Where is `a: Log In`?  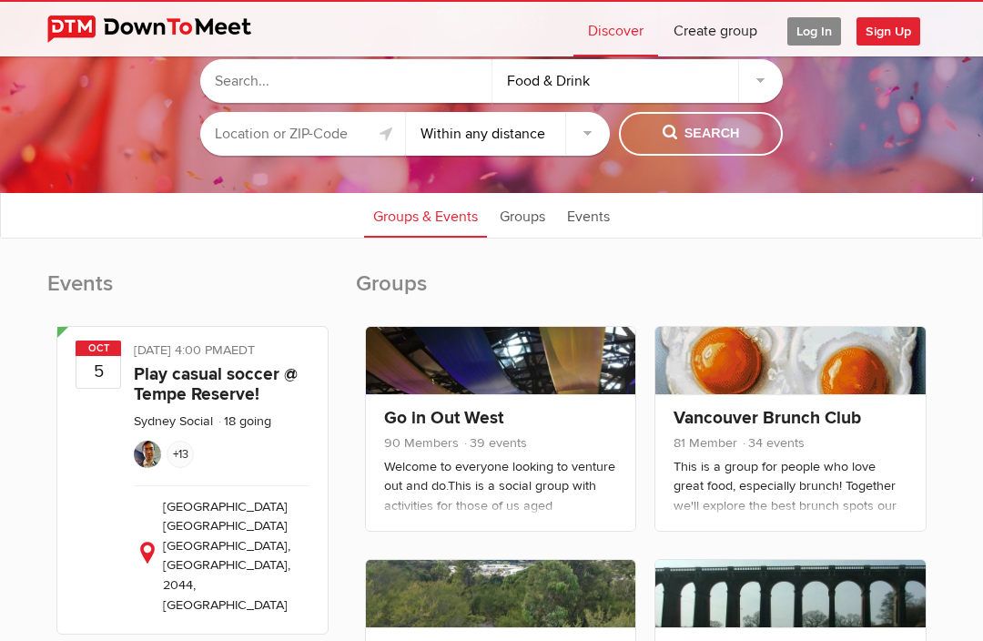
a: Log In is located at coordinates (813, 29).